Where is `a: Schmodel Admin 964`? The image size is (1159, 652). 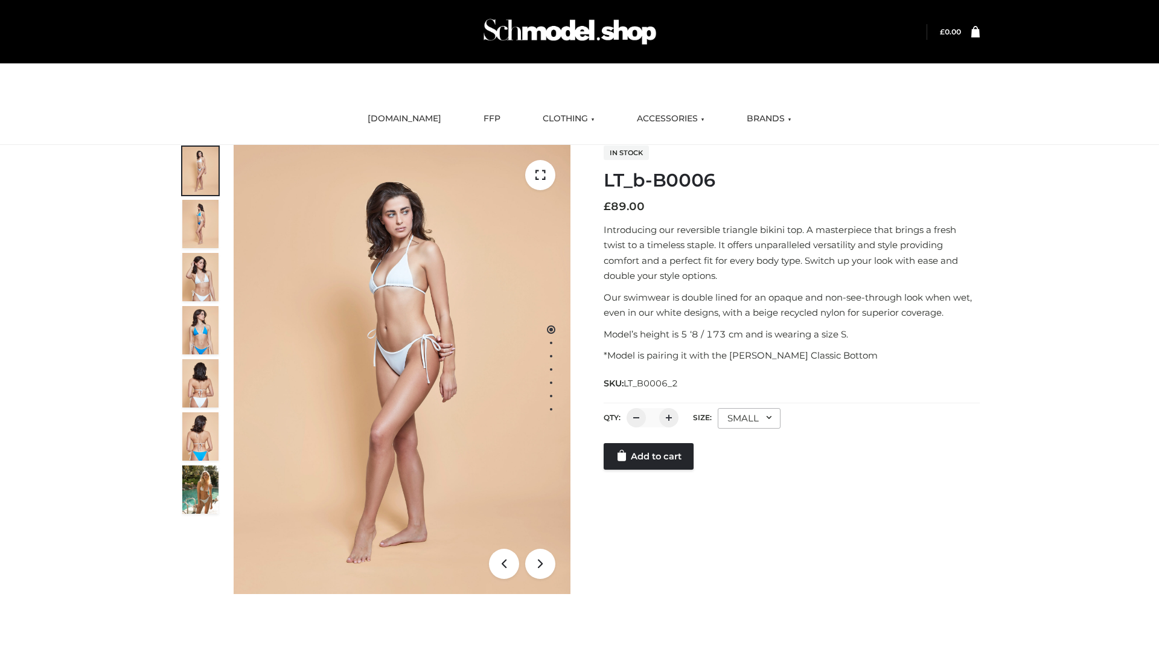
a: Schmodel Admin 964 is located at coordinates (570, 31).